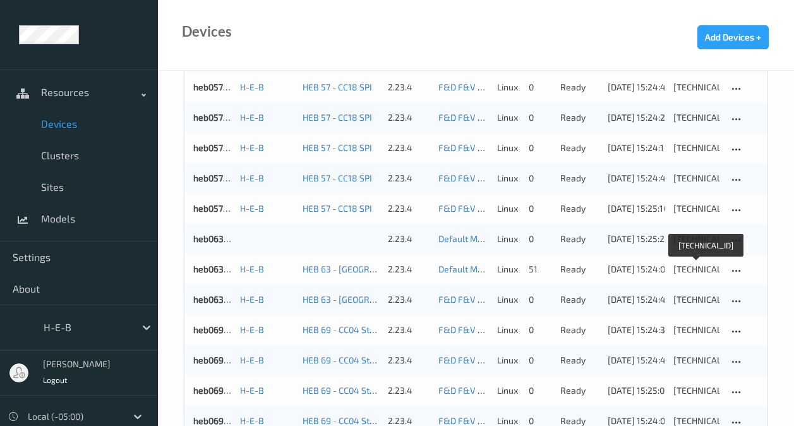  Describe the element at coordinates (207, 32) in the screenshot. I see `div: Devices` at that location.